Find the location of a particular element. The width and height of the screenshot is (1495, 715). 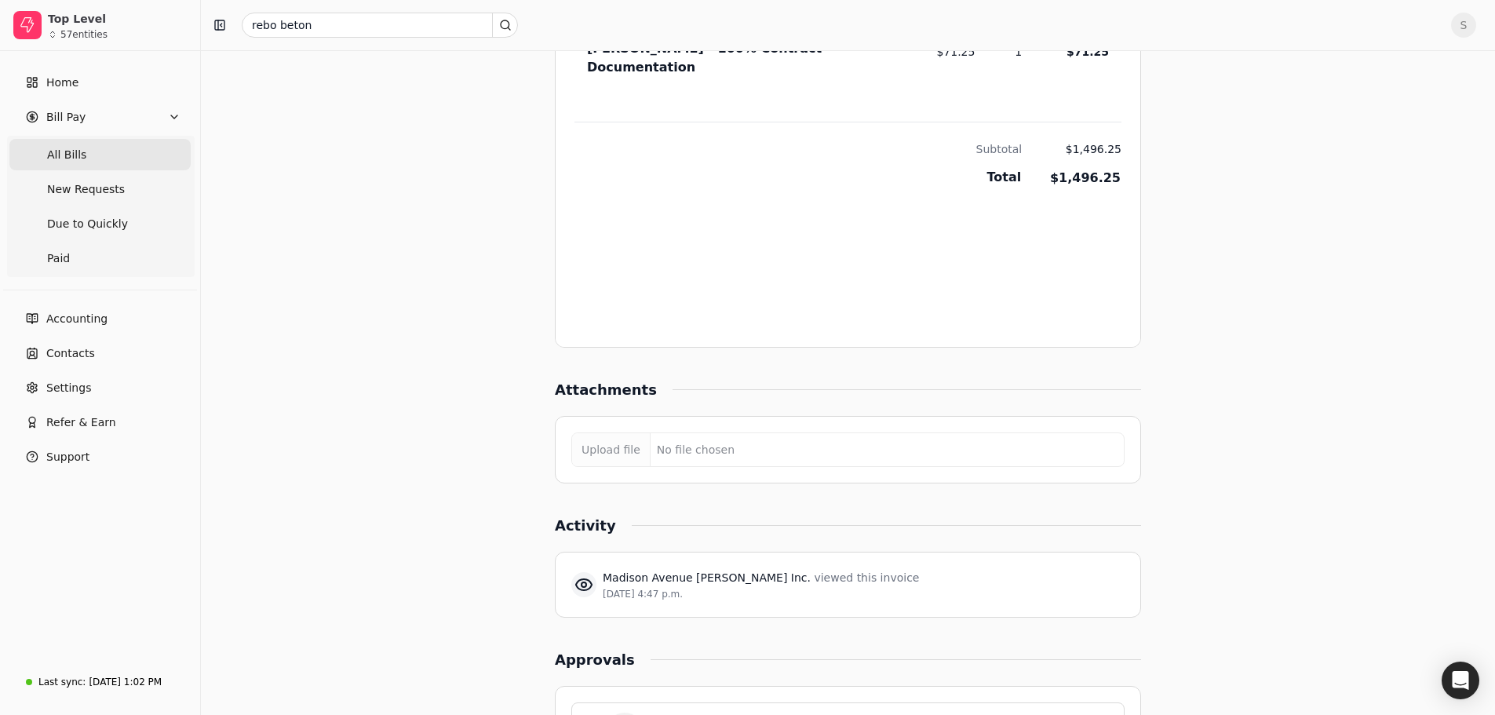

span: S is located at coordinates (1464, 25).